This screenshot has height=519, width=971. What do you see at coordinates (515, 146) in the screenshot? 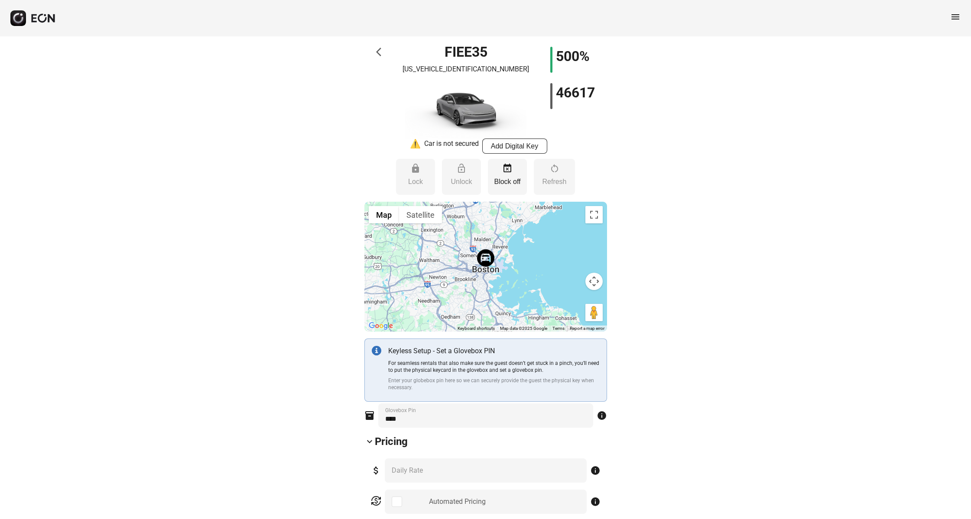
I see `button: Add Digital Key` at bounding box center [515, 146].